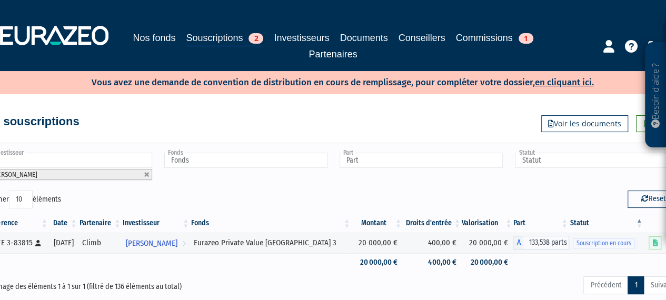  What do you see at coordinates (100, 223) in the screenshot?
I see `th: Partenaire: activer pour trier la colonne par ordre croissant` at bounding box center [100, 223].